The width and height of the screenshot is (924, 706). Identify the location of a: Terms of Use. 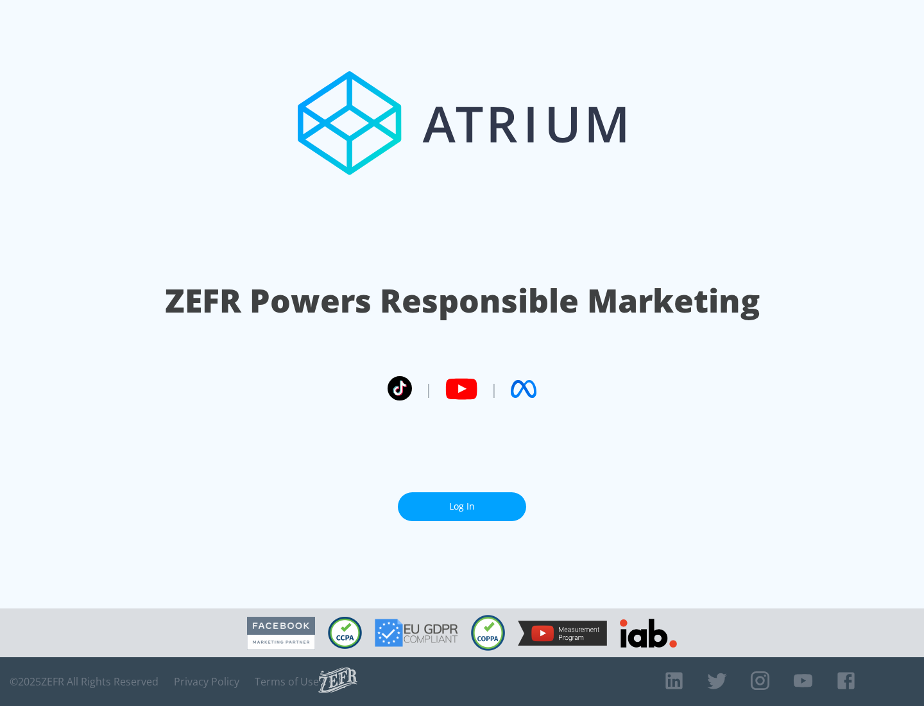
(287, 682).